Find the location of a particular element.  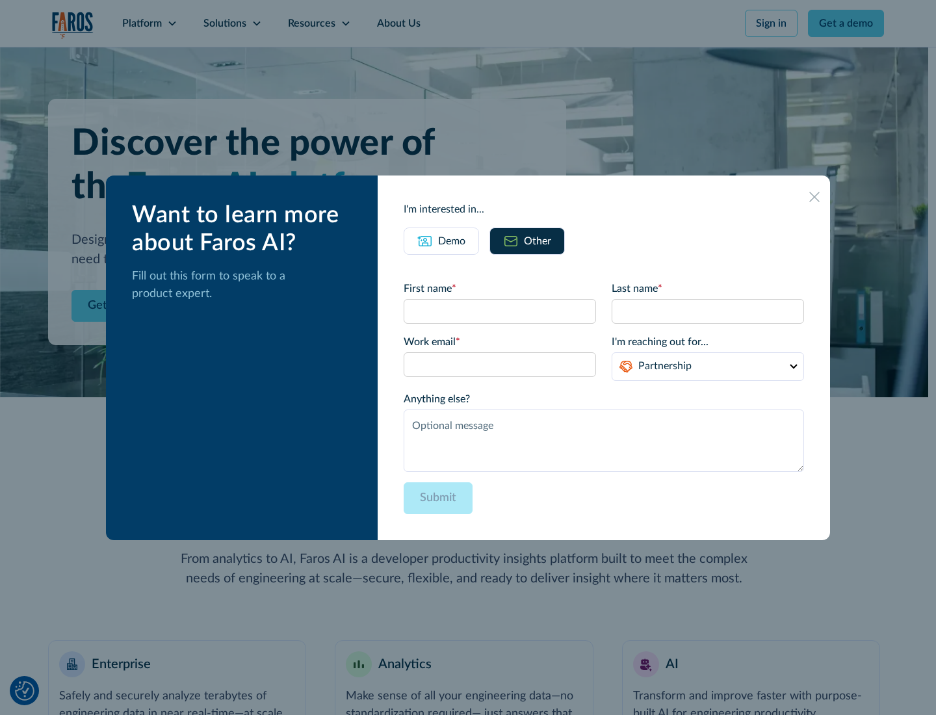

input: Submit is located at coordinates (438, 498).